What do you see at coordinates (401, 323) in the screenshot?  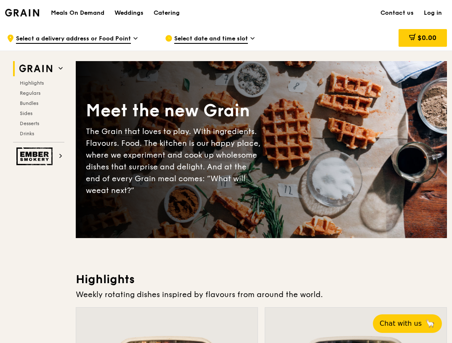 I see `span: Chat with us` at bounding box center [401, 323].